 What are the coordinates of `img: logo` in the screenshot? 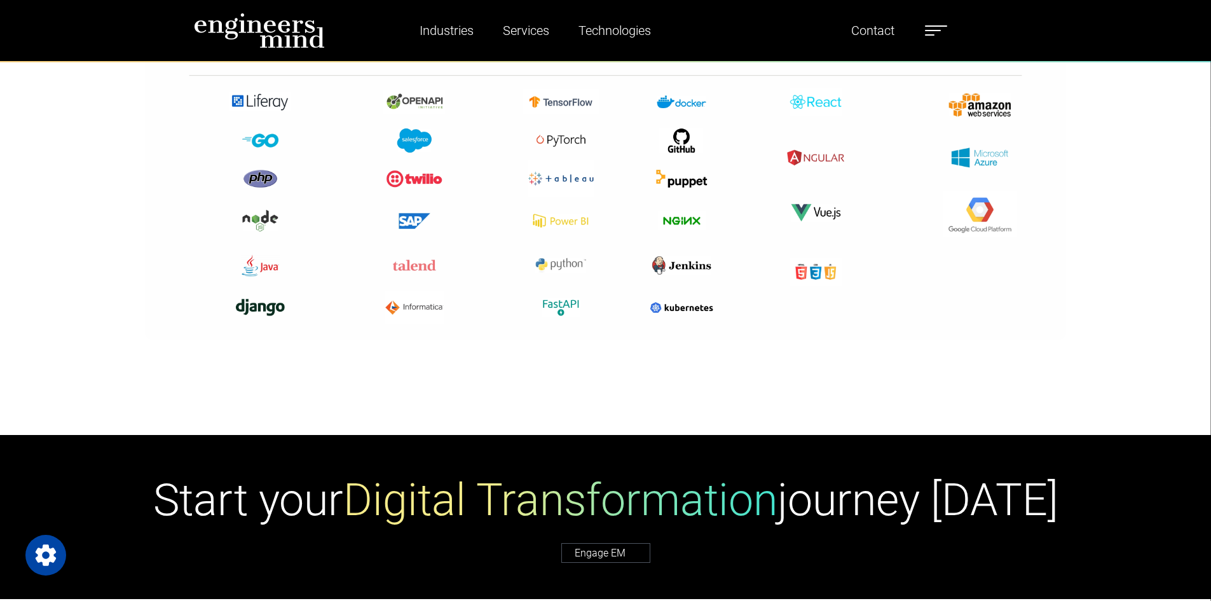 It's located at (259, 31).